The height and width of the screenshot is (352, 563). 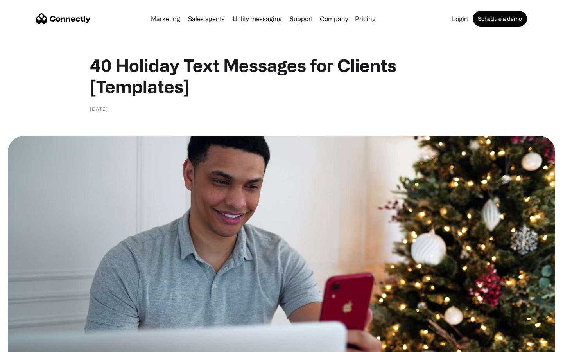 I want to click on ul: Language list, so click(x=31, y=344).